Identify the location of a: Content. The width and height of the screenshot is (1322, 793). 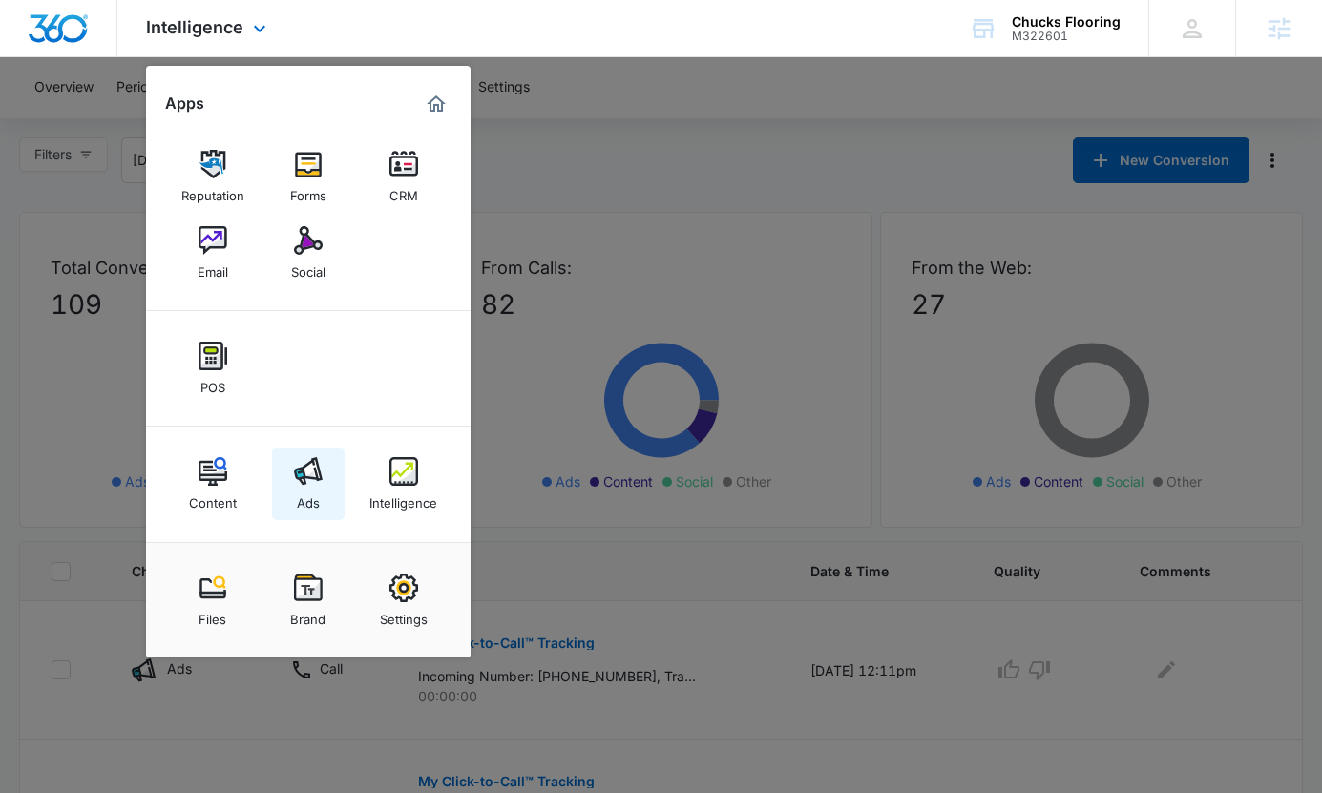
(213, 484).